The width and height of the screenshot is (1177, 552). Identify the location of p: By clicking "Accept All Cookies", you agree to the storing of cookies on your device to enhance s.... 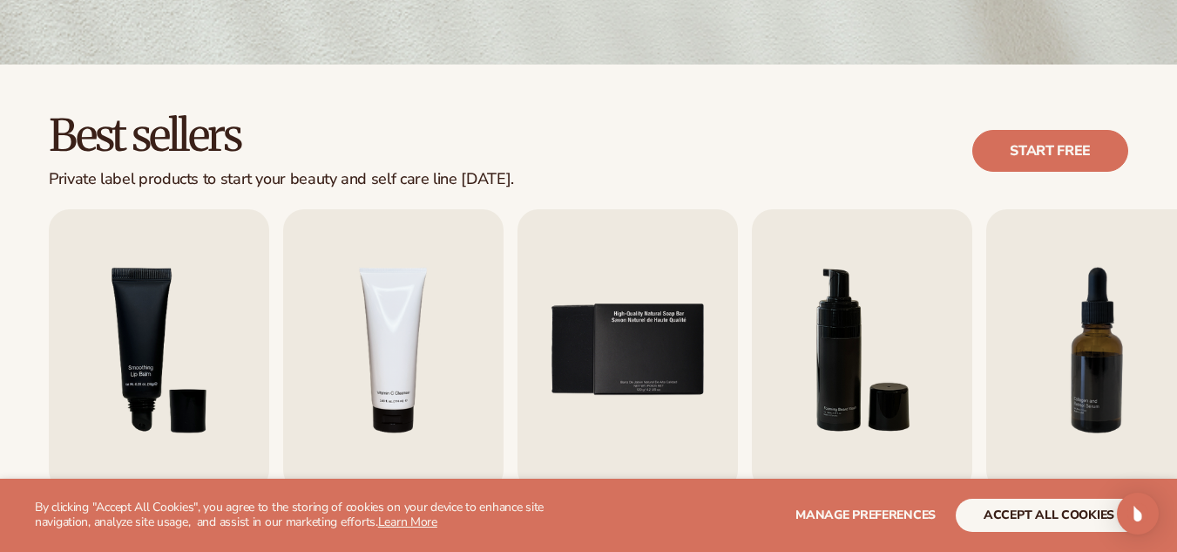
(308, 515).